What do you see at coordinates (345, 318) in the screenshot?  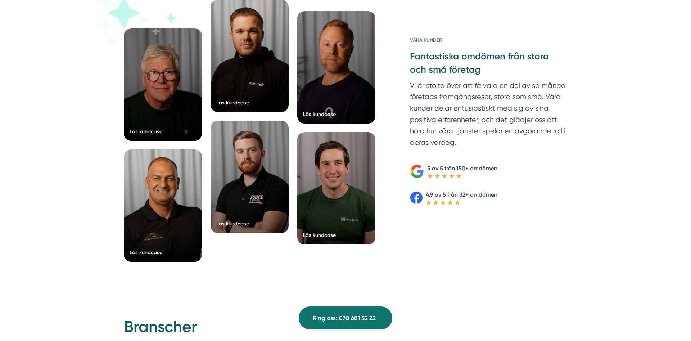 I see `a: Ring oss: 070 681 52 22` at bounding box center [345, 318].